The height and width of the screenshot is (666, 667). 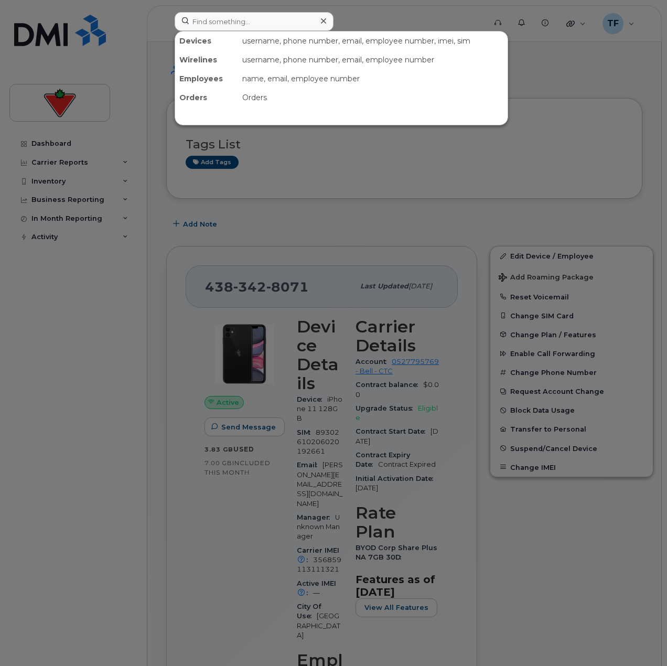 What do you see at coordinates (207, 60) in the screenshot?
I see `div: Wirelines` at bounding box center [207, 60].